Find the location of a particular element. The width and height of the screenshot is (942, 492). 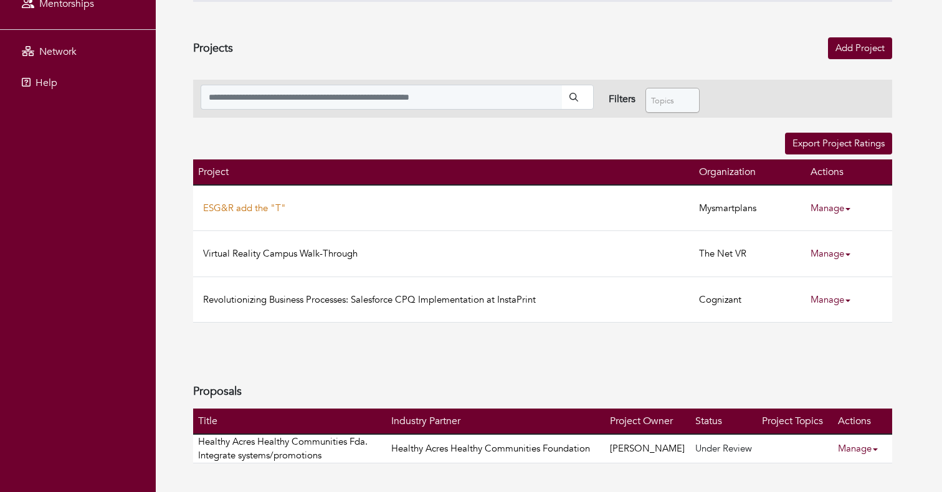

th: Project is located at coordinates (443, 172).